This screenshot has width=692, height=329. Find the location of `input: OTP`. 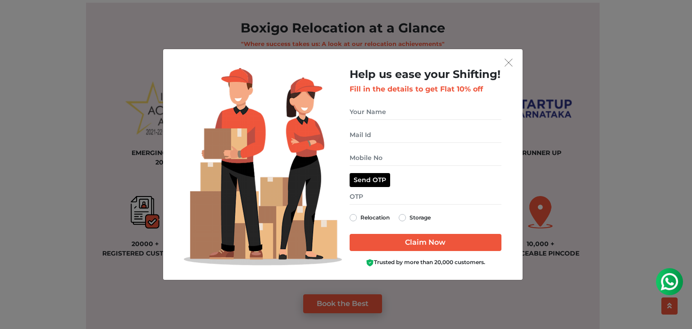

input: OTP is located at coordinates (425, 196).